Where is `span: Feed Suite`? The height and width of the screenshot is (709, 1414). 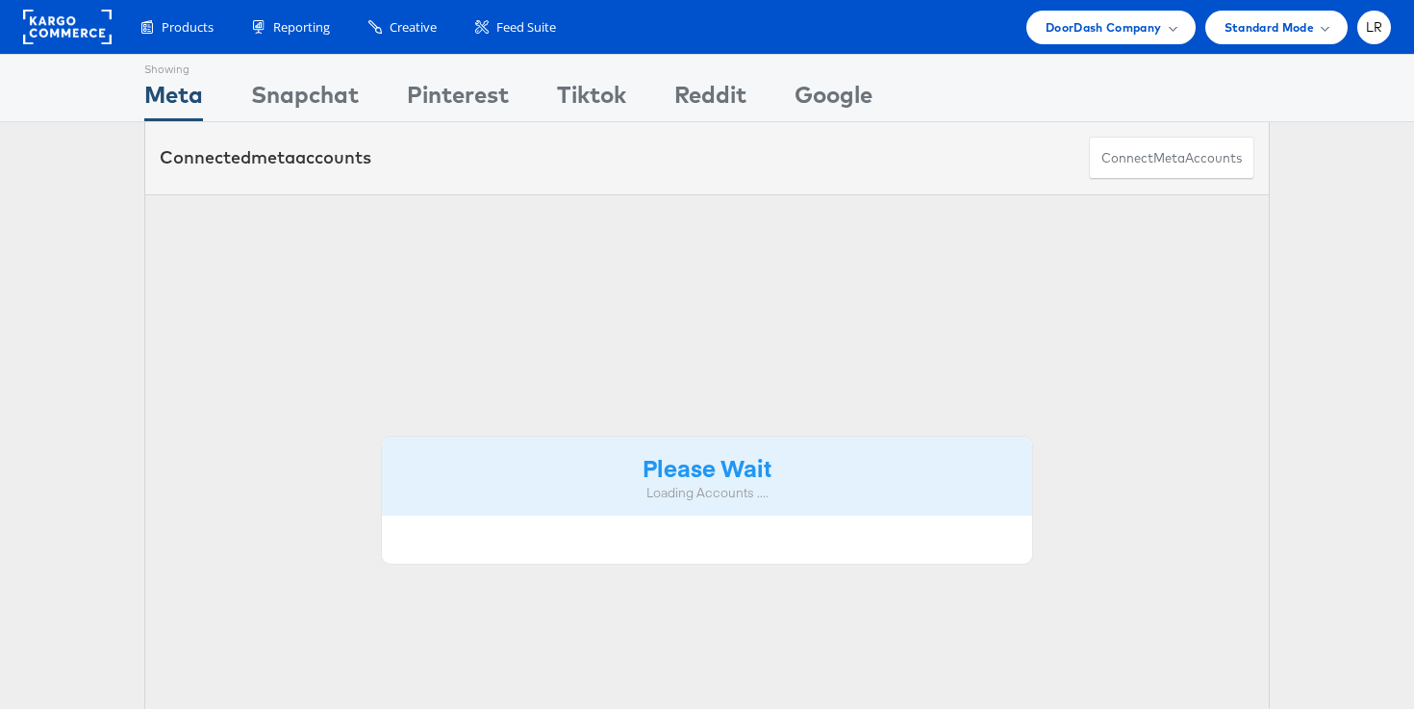
span: Feed Suite is located at coordinates (526, 27).